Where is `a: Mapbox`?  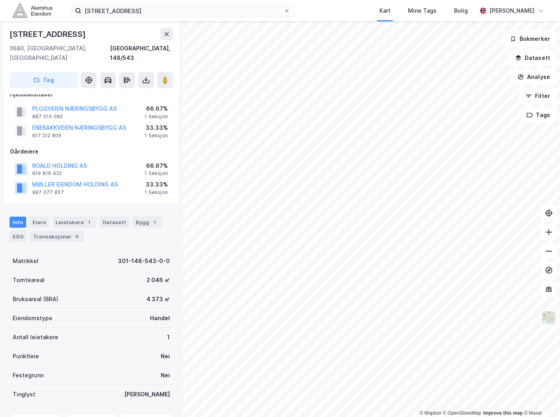 a: Mapbox is located at coordinates (430, 413).